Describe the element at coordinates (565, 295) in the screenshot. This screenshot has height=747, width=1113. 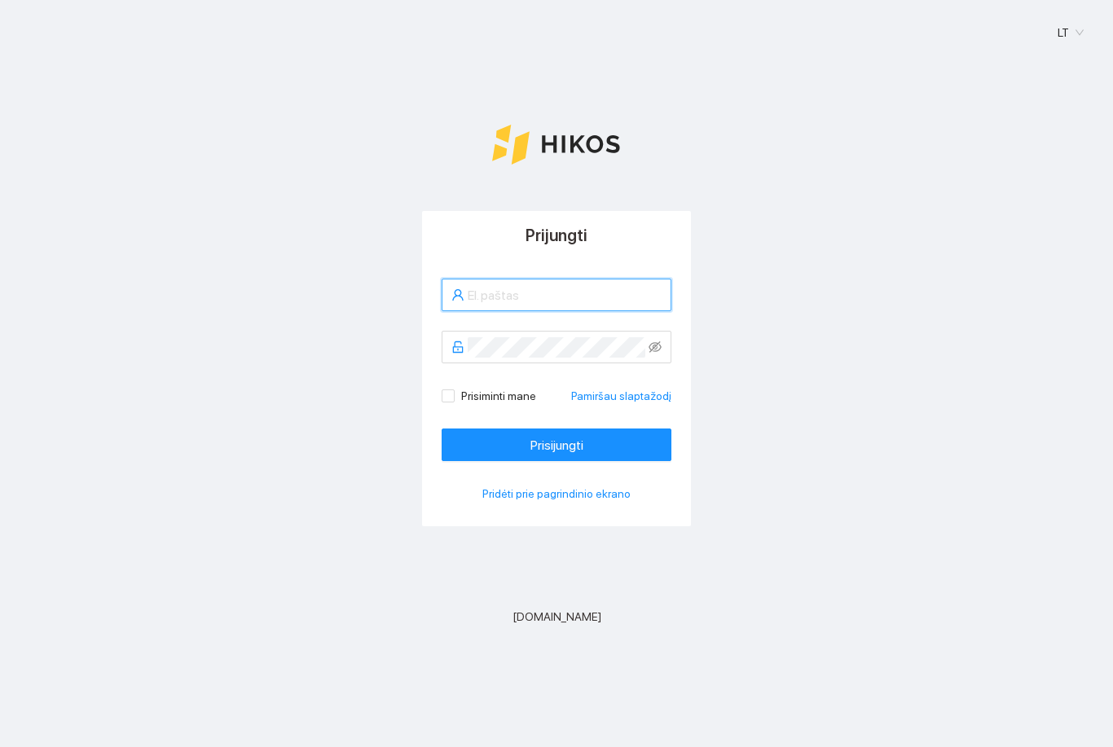
I see `input: El. paštas` at that location.